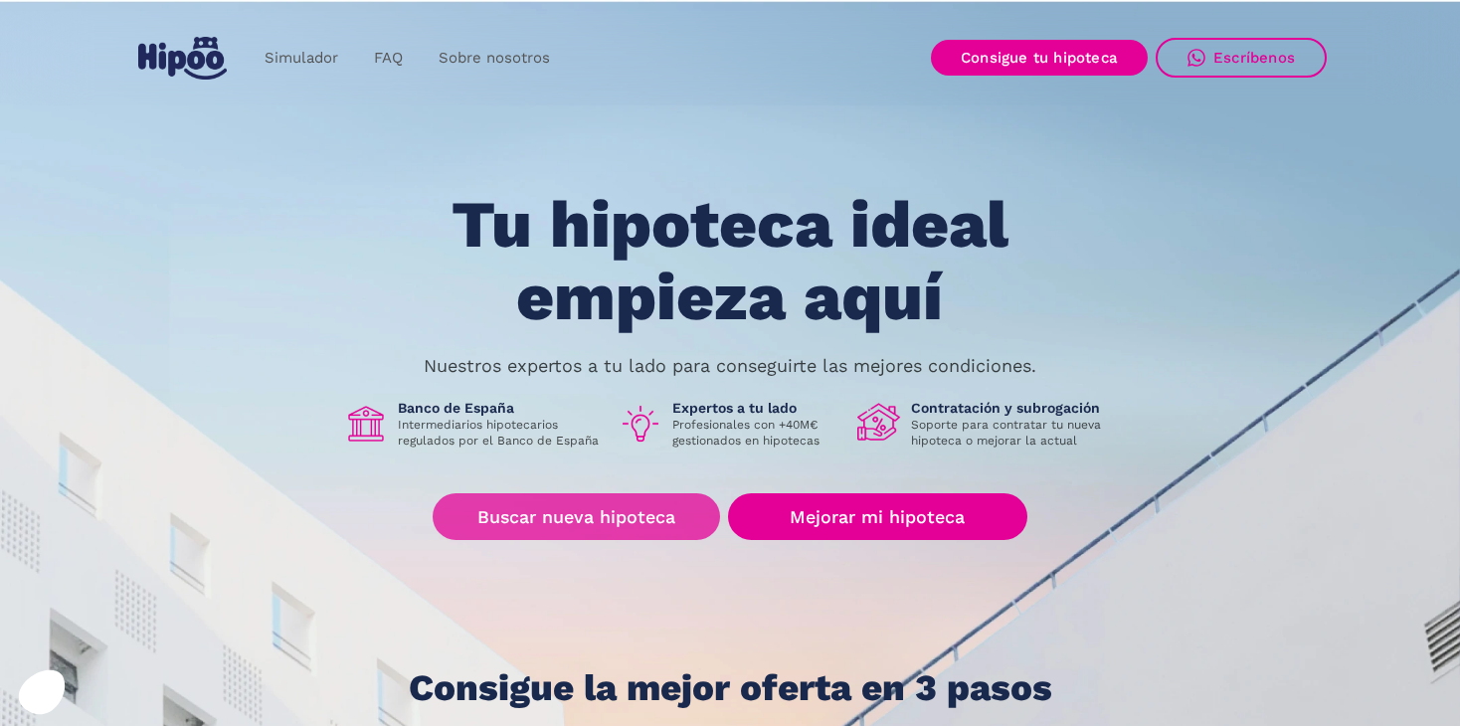  Describe the element at coordinates (301, 58) in the screenshot. I see `a: Simulador` at that location.